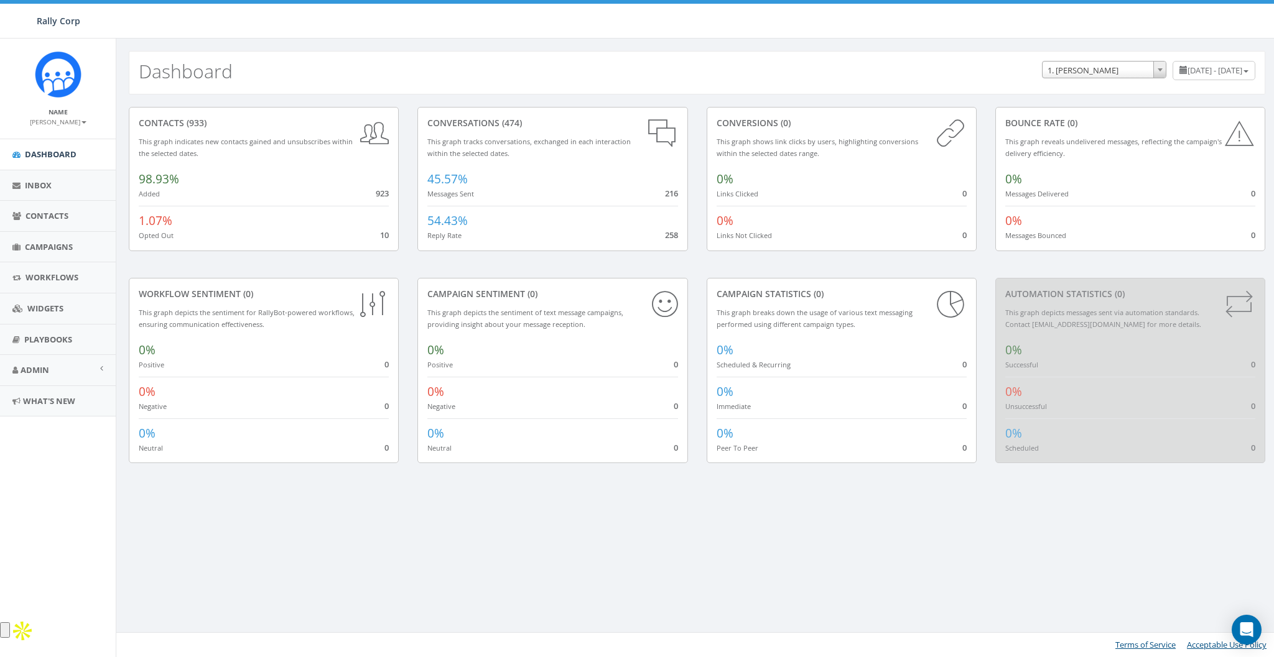 Image resolution: width=1274 pixels, height=657 pixels. Describe the element at coordinates (753, 364) in the screenshot. I see `small: Scheduled & Recurring` at that location.